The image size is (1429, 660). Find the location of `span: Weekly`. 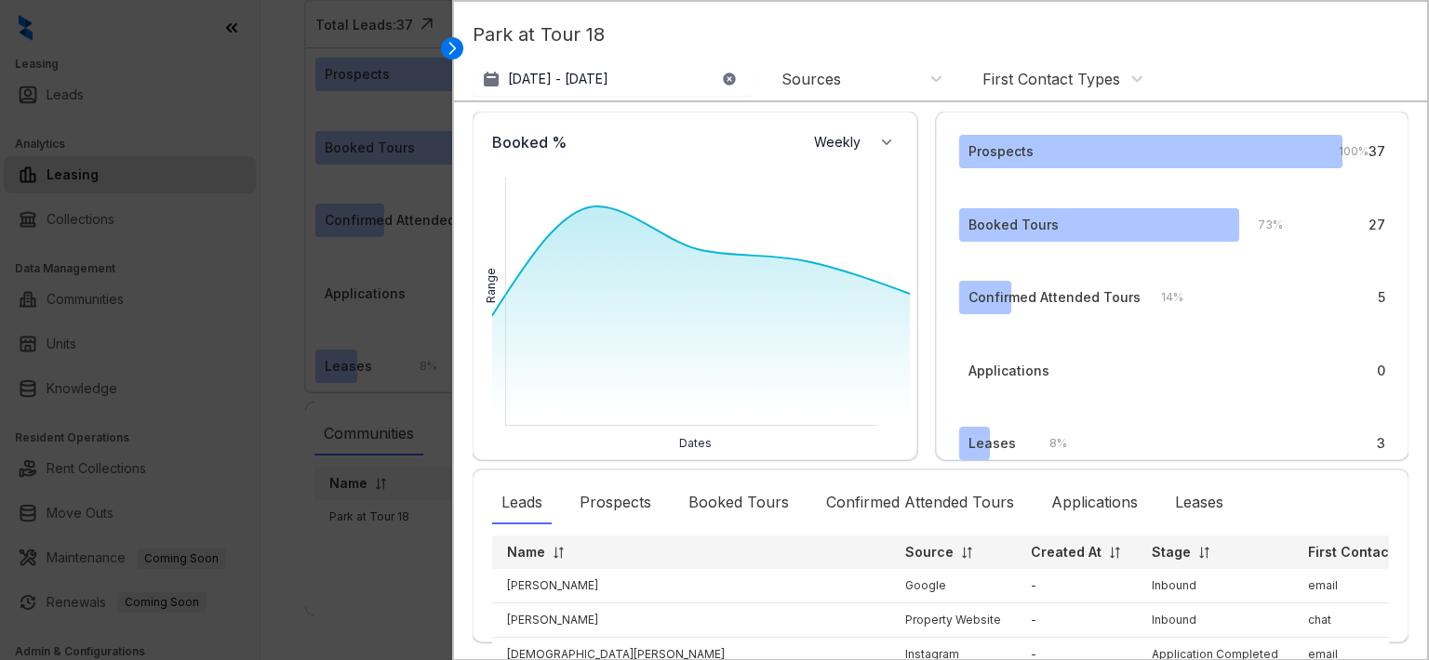

span: Weekly is located at coordinates (842, 142).